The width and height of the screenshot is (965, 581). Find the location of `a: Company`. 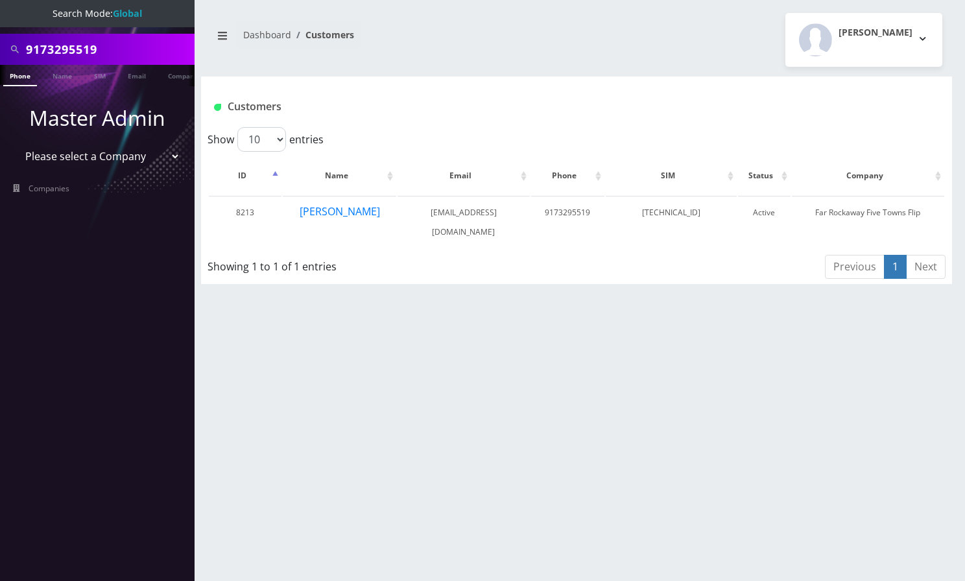

a: Company is located at coordinates (183, 75).